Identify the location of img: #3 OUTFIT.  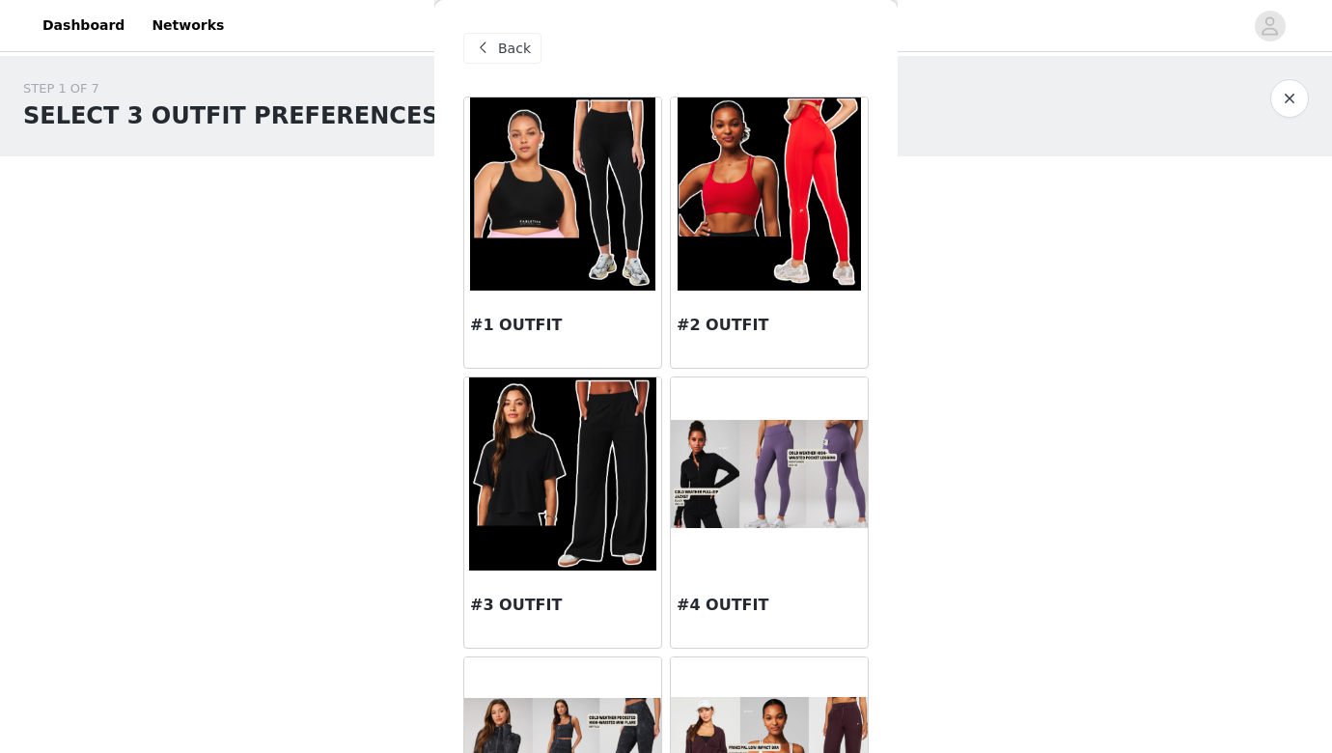
(563, 474).